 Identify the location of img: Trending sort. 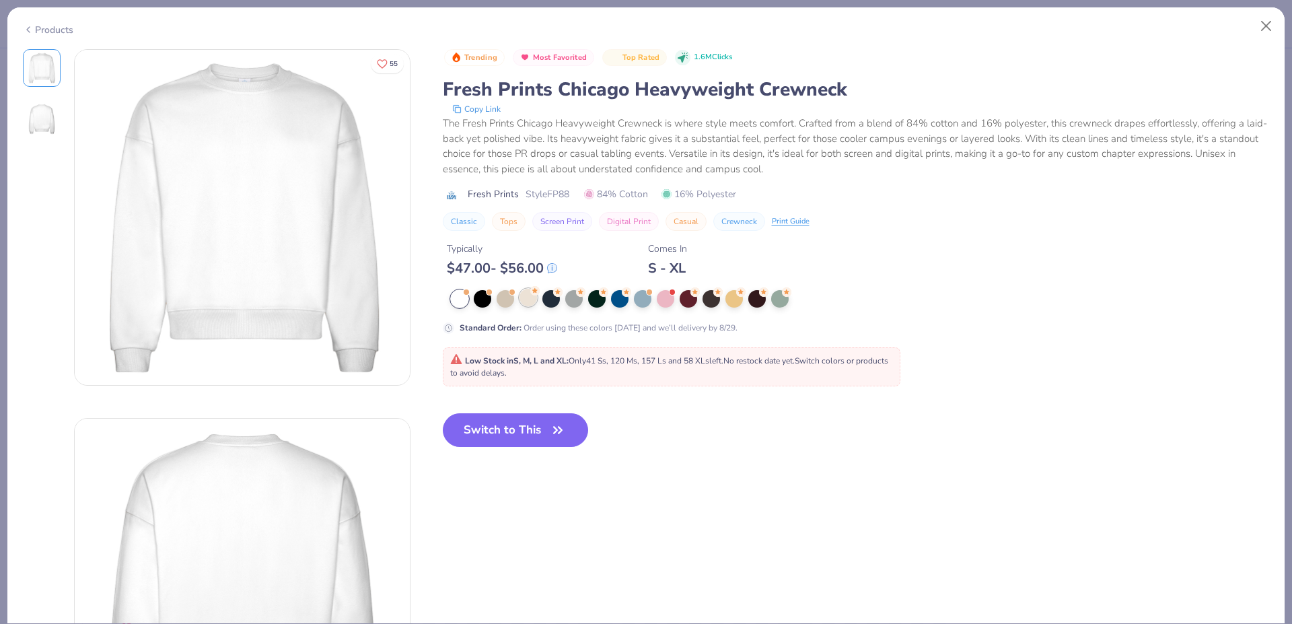
(456, 57).